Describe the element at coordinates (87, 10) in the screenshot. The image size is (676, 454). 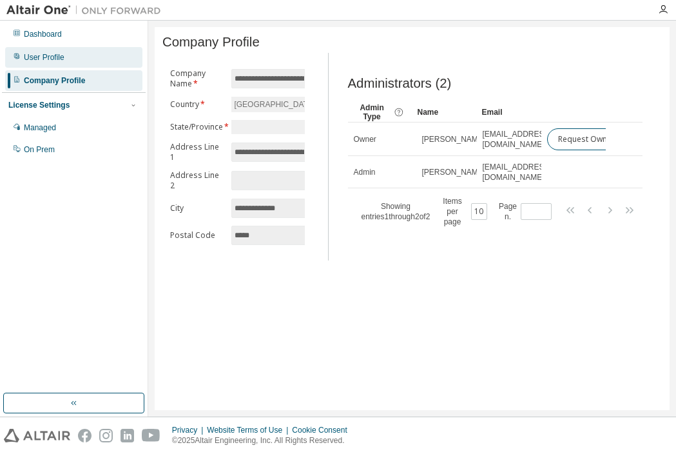
I see `img: Altair One` at that location.